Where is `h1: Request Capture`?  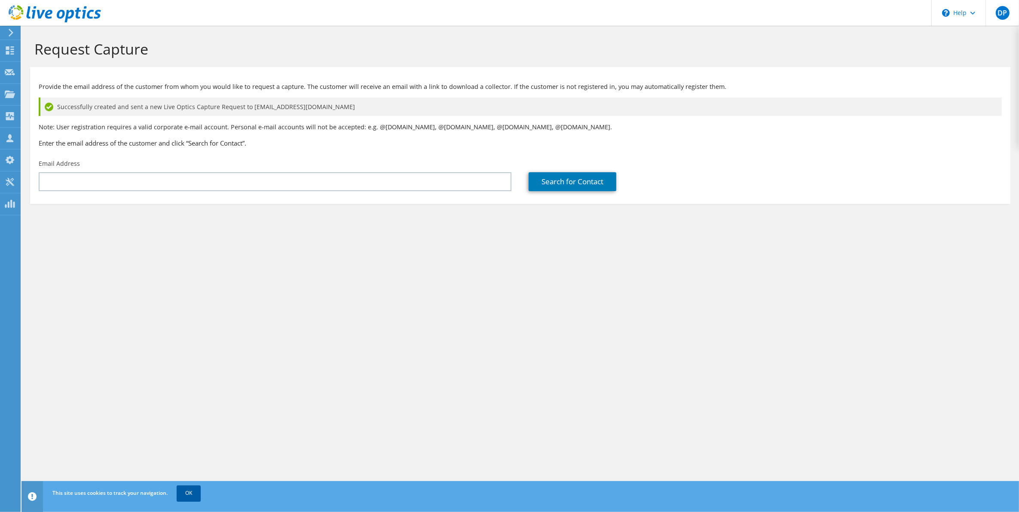 h1: Request Capture is located at coordinates (518, 49).